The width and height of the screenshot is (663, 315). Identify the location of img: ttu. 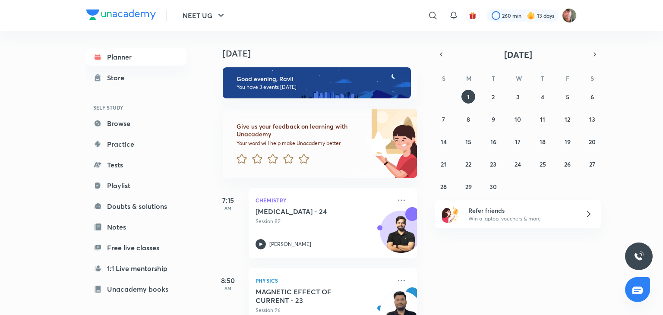
(639, 256).